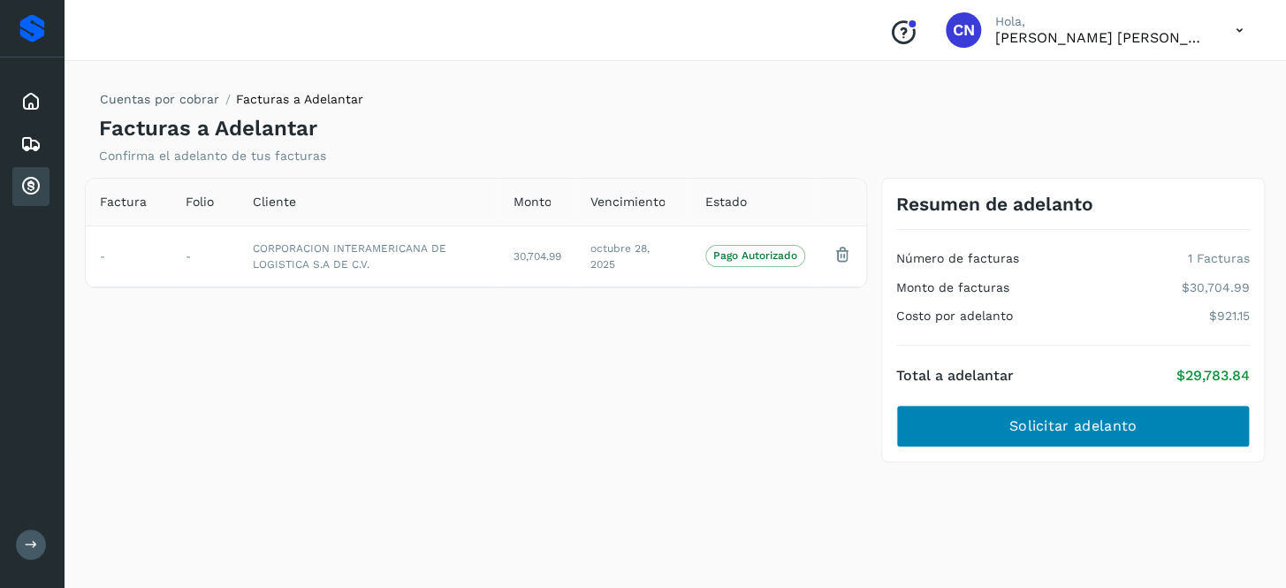 This screenshot has width=1286, height=588. What do you see at coordinates (957, 258) in the screenshot?
I see `h4: Número de facturas` at bounding box center [957, 258].